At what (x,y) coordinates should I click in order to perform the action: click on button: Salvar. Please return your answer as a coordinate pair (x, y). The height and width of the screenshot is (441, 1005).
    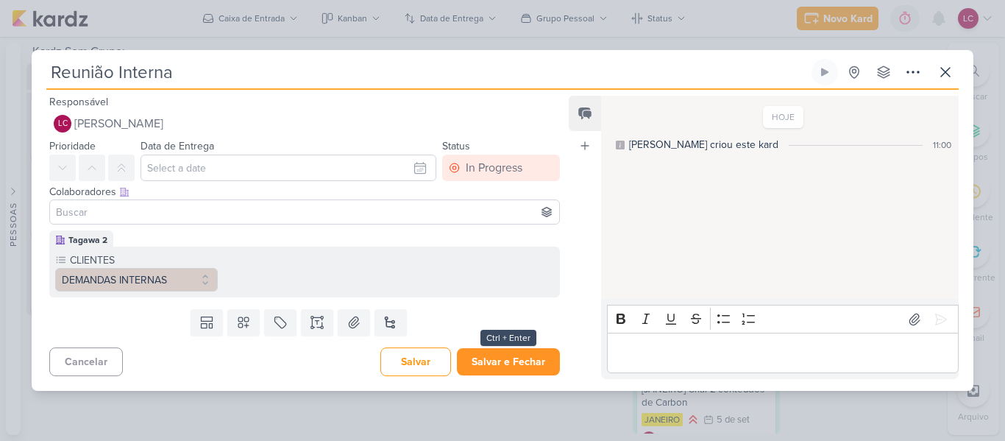
    Looking at the image, I should click on (416, 361).